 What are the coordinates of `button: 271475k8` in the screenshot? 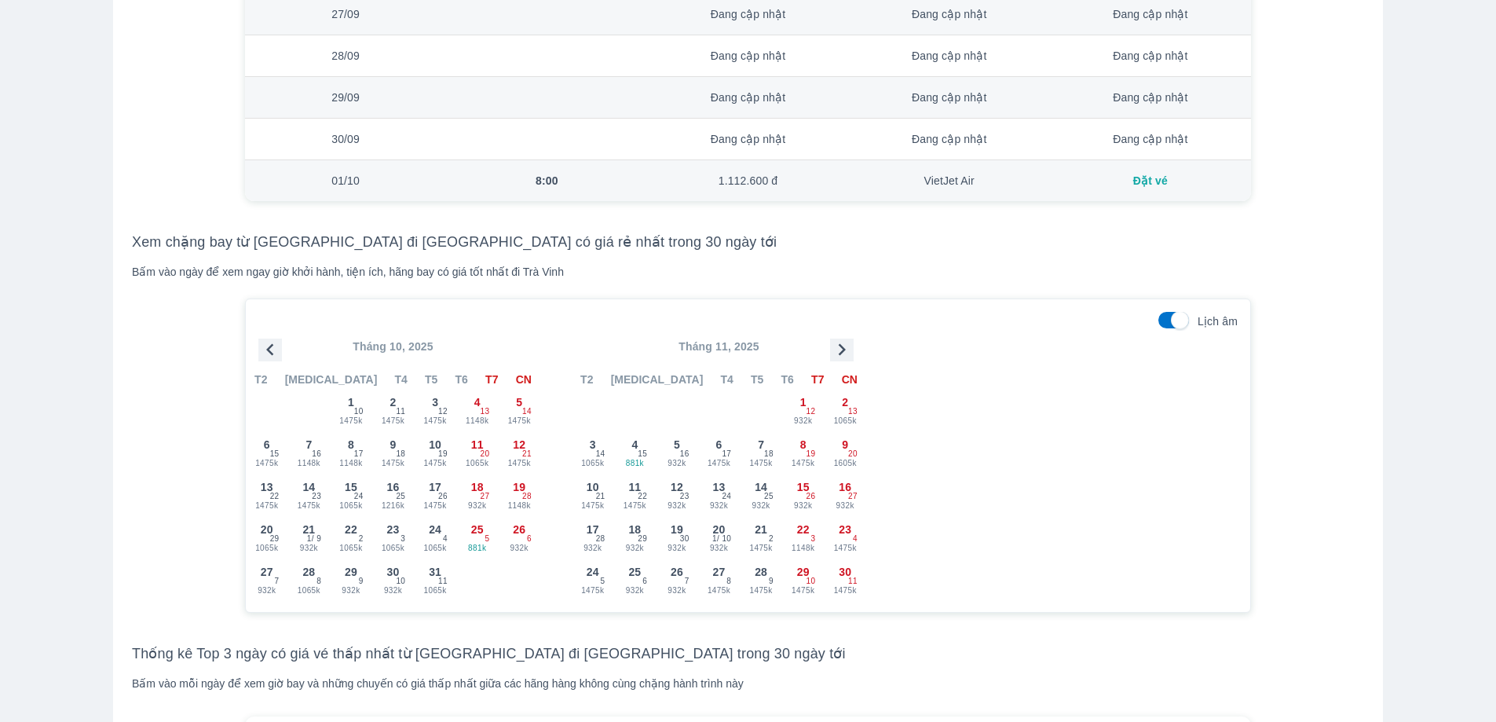 It's located at (719, 578).